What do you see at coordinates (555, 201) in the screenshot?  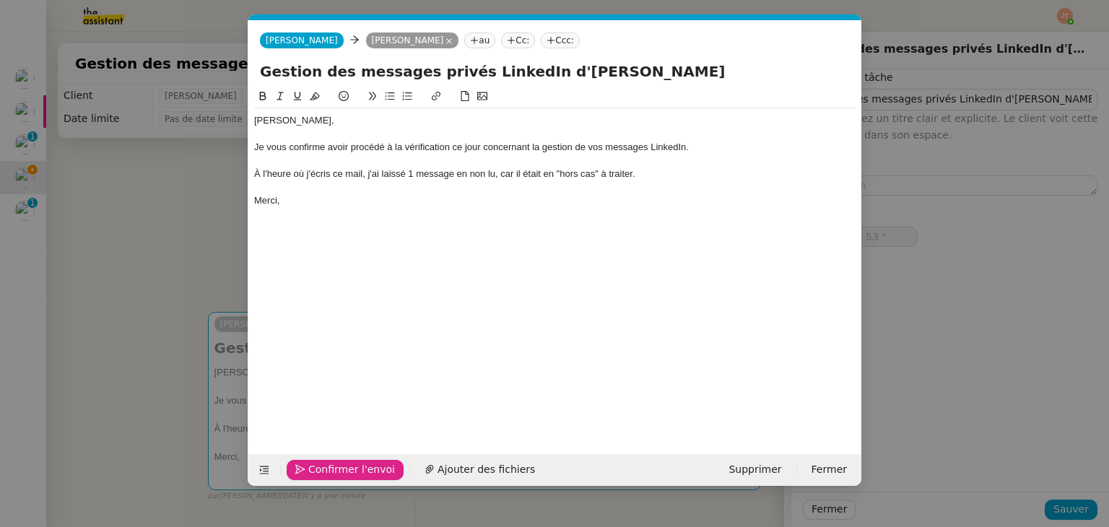 I see `div: Merci,` at bounding box center [555, 201].